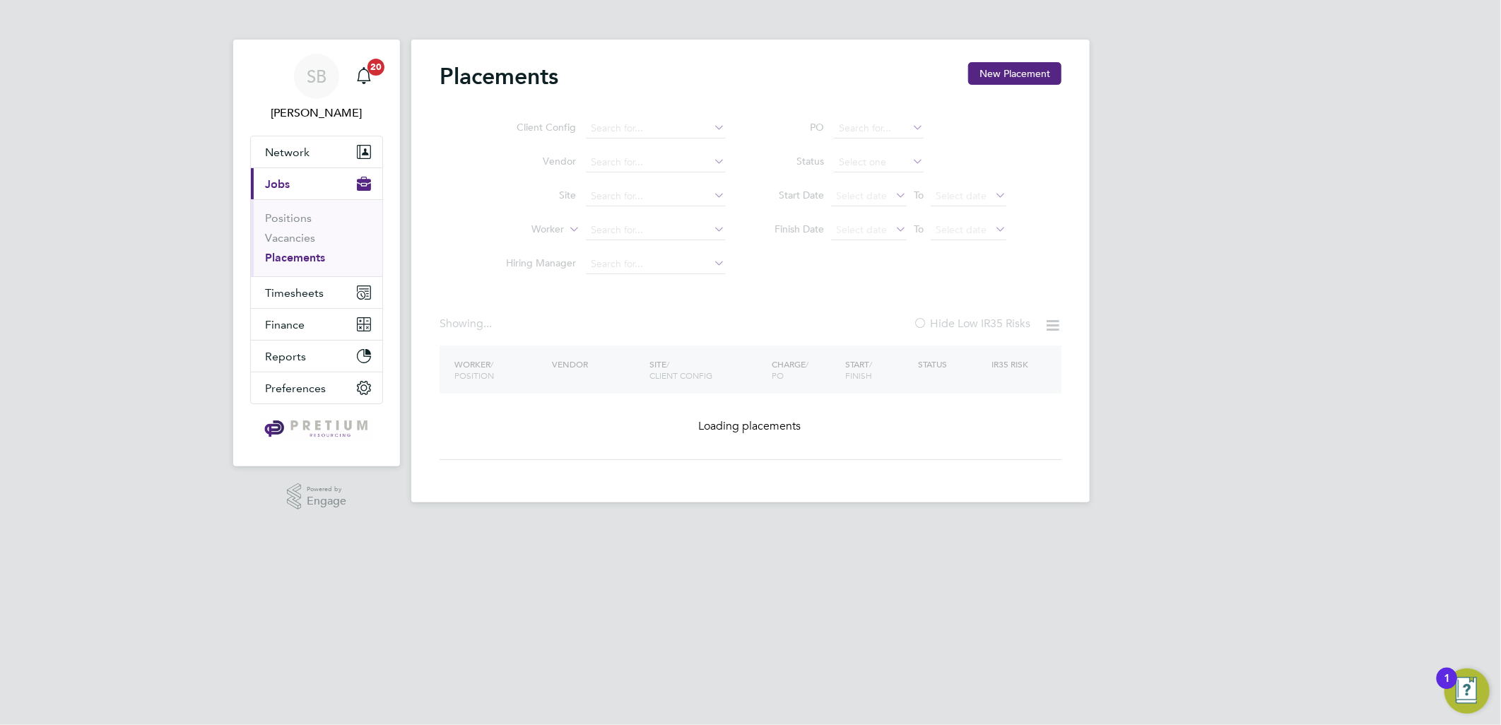  I want to click on span: Preferences, so click(295, 388).